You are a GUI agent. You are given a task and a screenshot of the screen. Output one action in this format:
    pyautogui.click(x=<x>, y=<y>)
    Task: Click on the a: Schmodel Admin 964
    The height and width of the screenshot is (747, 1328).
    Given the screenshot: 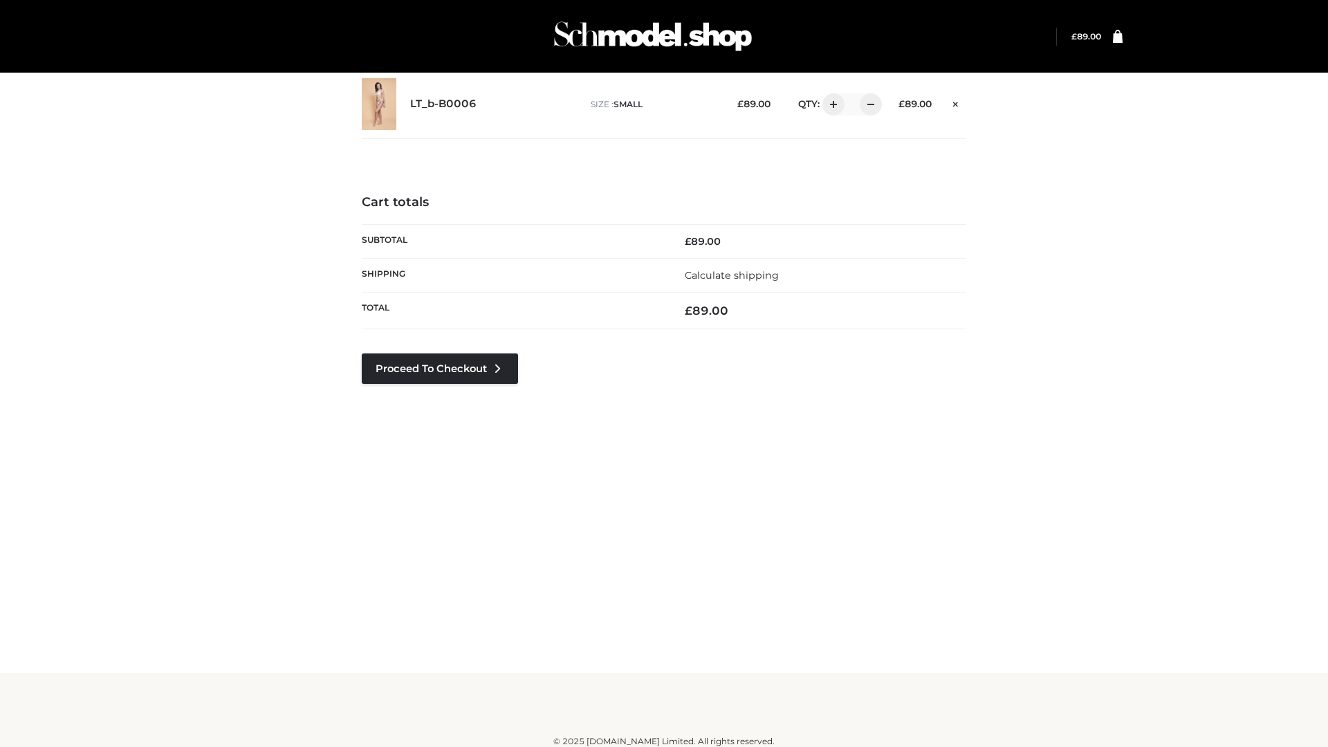 What is the action you would take?
    pyautogui.click(x=653, y=36)
    